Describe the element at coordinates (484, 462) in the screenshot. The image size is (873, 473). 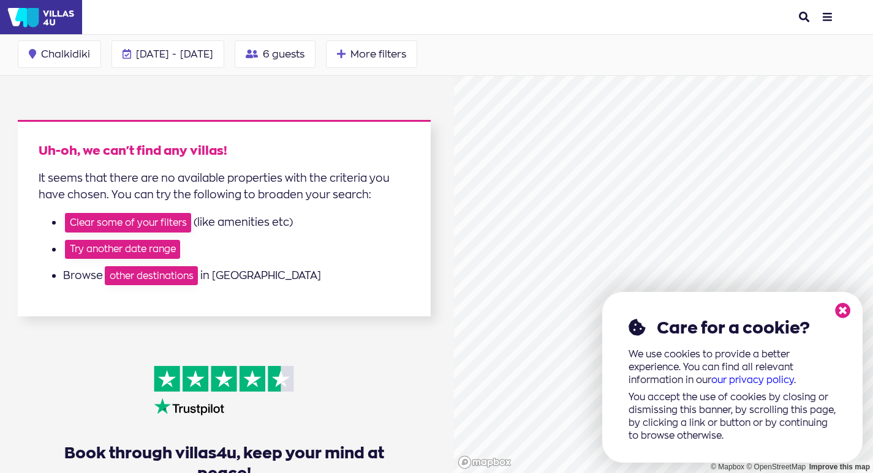
I see `a: Mapbox logo` at that location.